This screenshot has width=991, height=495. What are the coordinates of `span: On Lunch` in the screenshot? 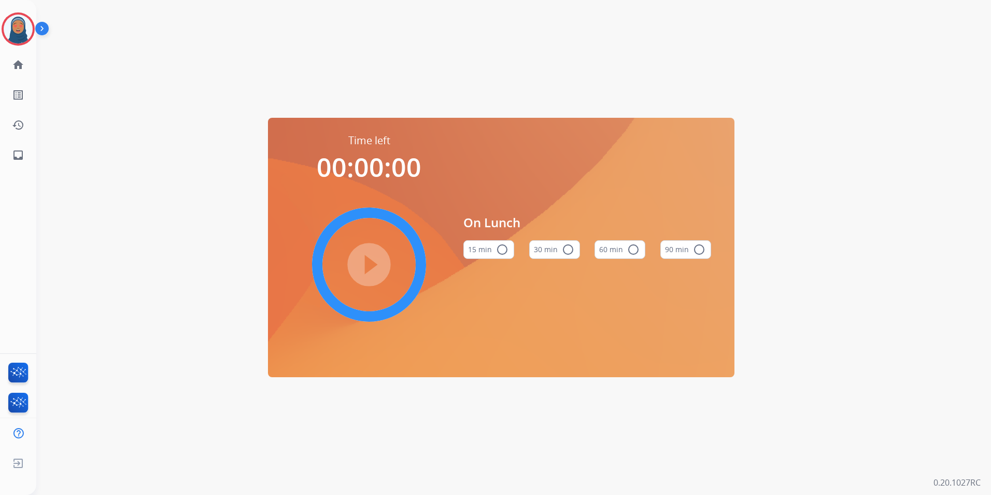 It's located at (587, 222).